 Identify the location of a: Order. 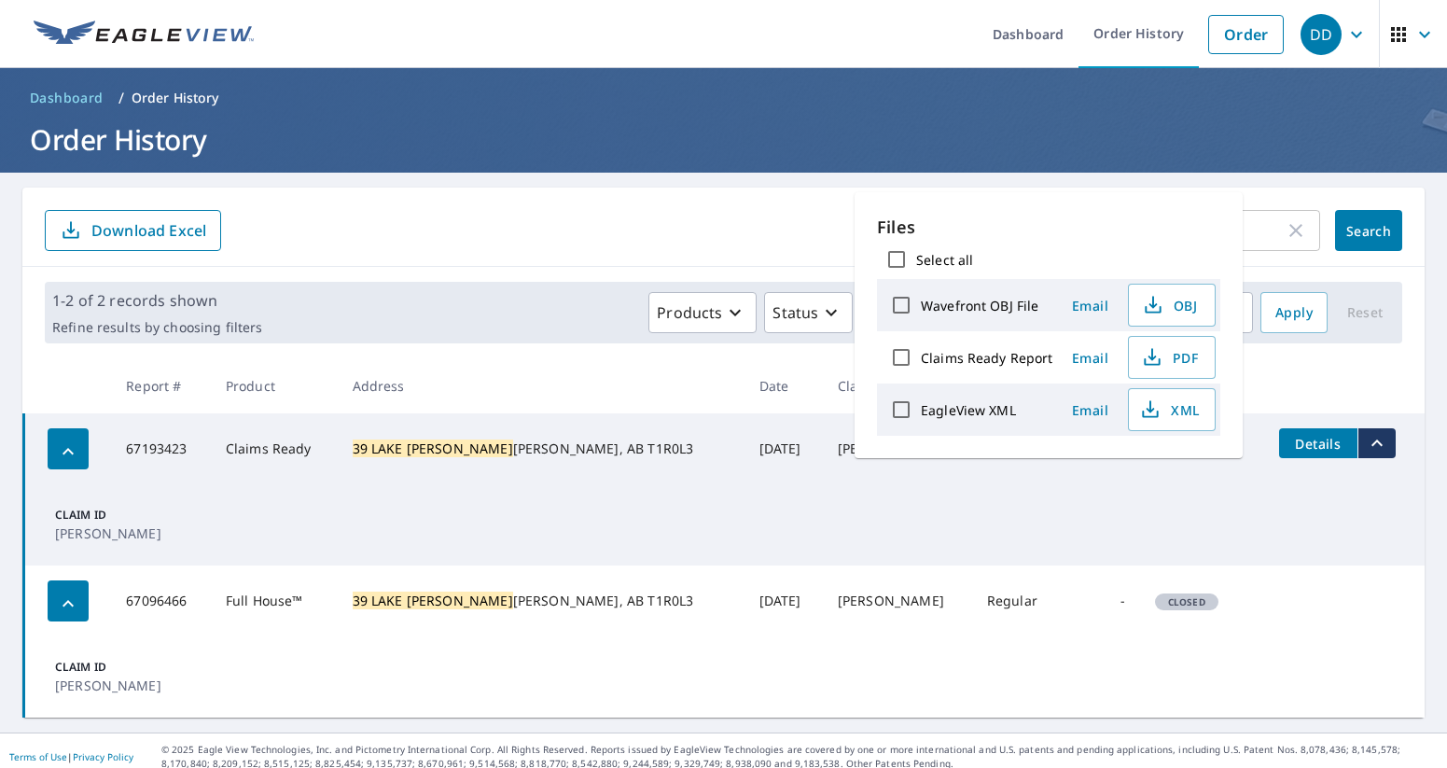
(1245, 35).